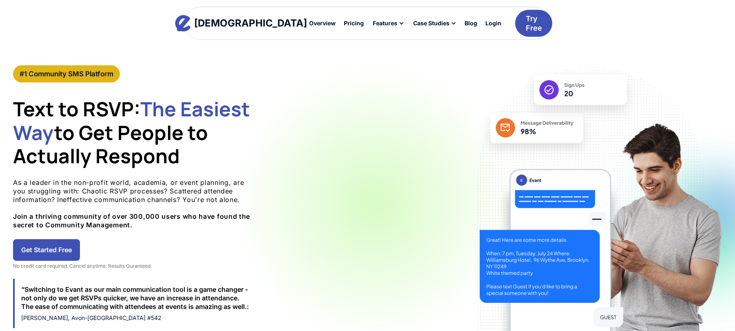 Image resolution: width=735 pixels, height=331 pixels. What do you see at coordinates (131, 120) in the screenshot?
I see `span: The Easiest Way` at bounding box center [131, 120].